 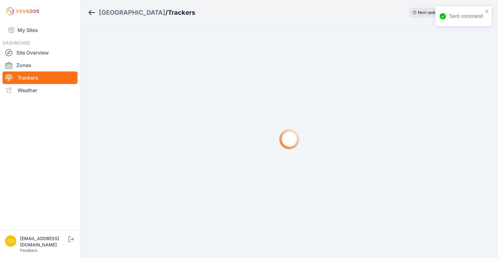 What do you see at coordinates (40, 30) in the screenshot?
I see `a: My Sites` at bounding box center [40, 30].